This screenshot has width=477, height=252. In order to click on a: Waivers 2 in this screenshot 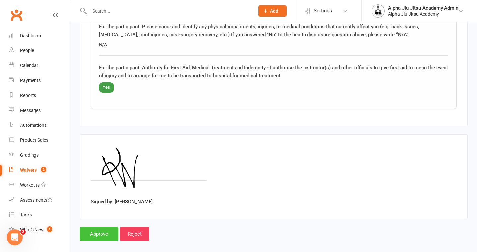, I will do `click(39, 170)`.